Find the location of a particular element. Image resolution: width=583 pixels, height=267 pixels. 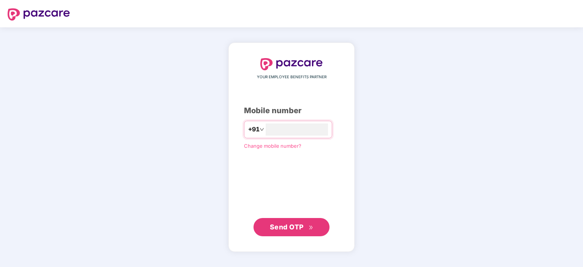

div: Mobile number is located at coordinates (291, 111).